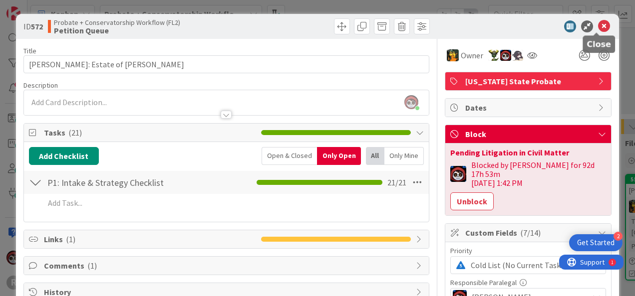 This screenshot has width=635, height=296. Describe the element at coordinates (30, 51) in the screenshot. I see `label: Title` at that location.